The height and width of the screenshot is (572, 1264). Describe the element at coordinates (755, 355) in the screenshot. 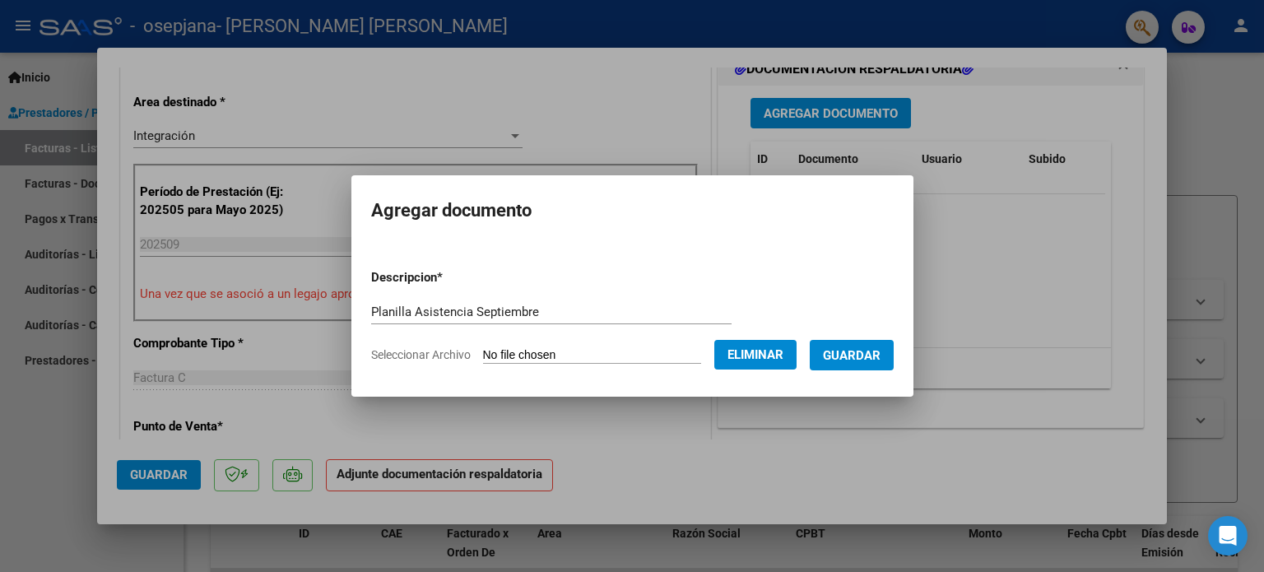

I see `span: Eliminar` at that location.